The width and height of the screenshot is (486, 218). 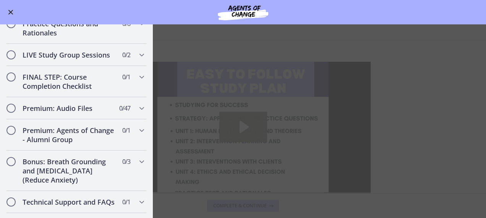 What do you see at coordinates (69, 28) in the screenshot?
I see `h2: Practice Questions and Rationales` at bounding box center [69, 28].